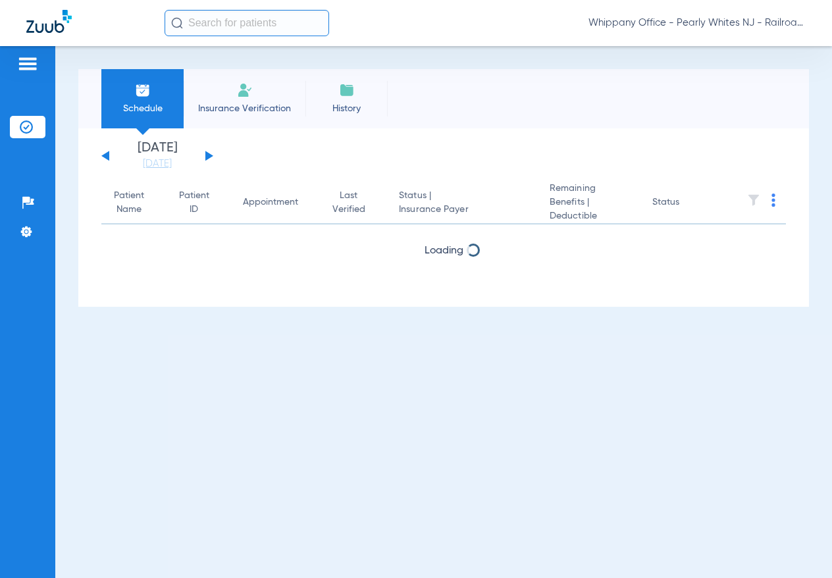 The height and width of the screenshot is (578, 832). What do you see at coordinates (346, 109) in the screenshot?
I see `span: History` at bounding box center [346, 109].